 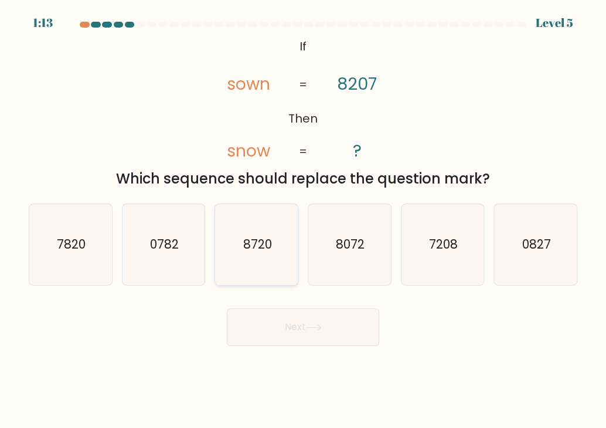 I want to click on tspan: 8207, so click(x=357, y=84).